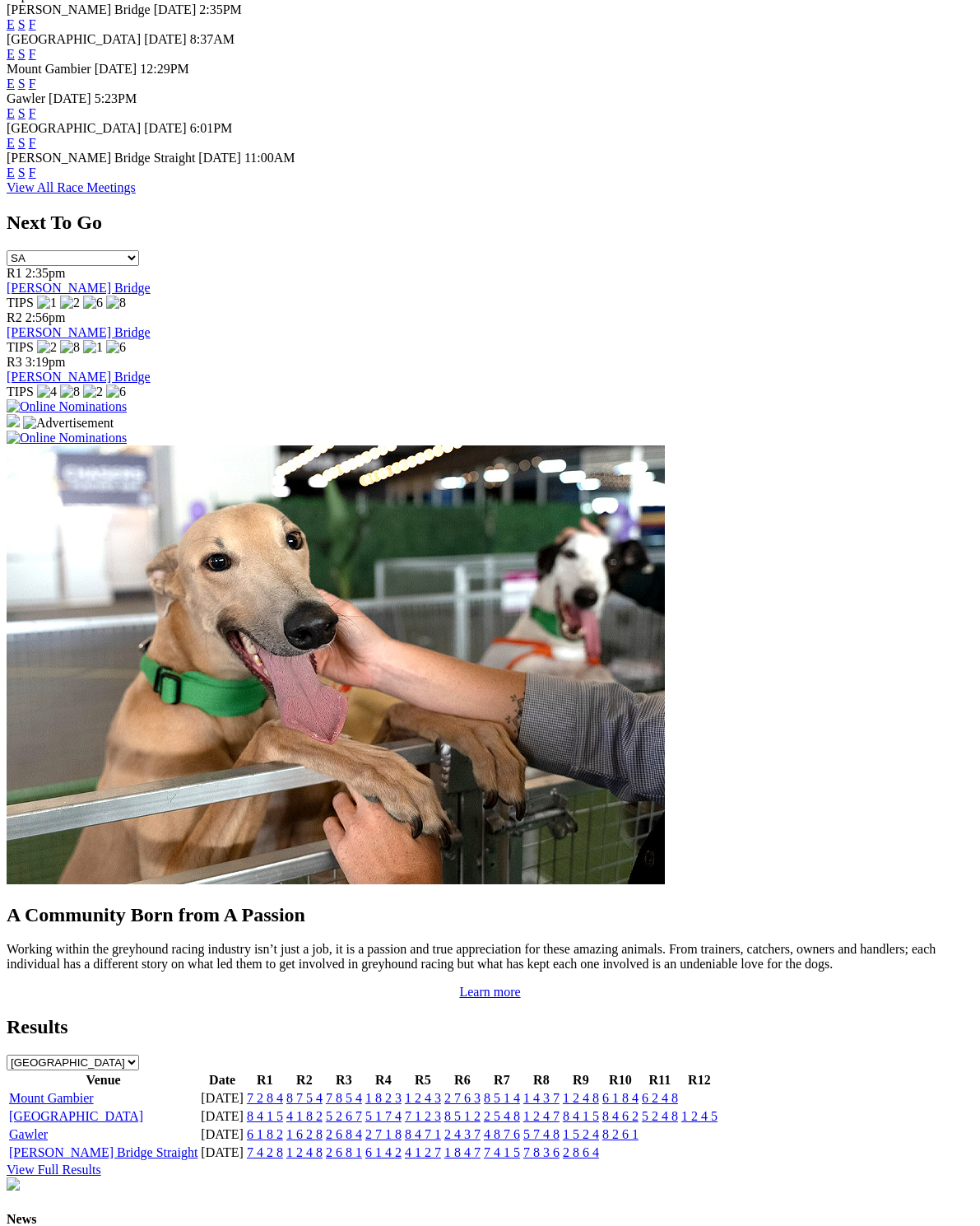 This screenshot has width=980, height=1226. I want to click on a: 8 2 6 1, so click(621, 1134).